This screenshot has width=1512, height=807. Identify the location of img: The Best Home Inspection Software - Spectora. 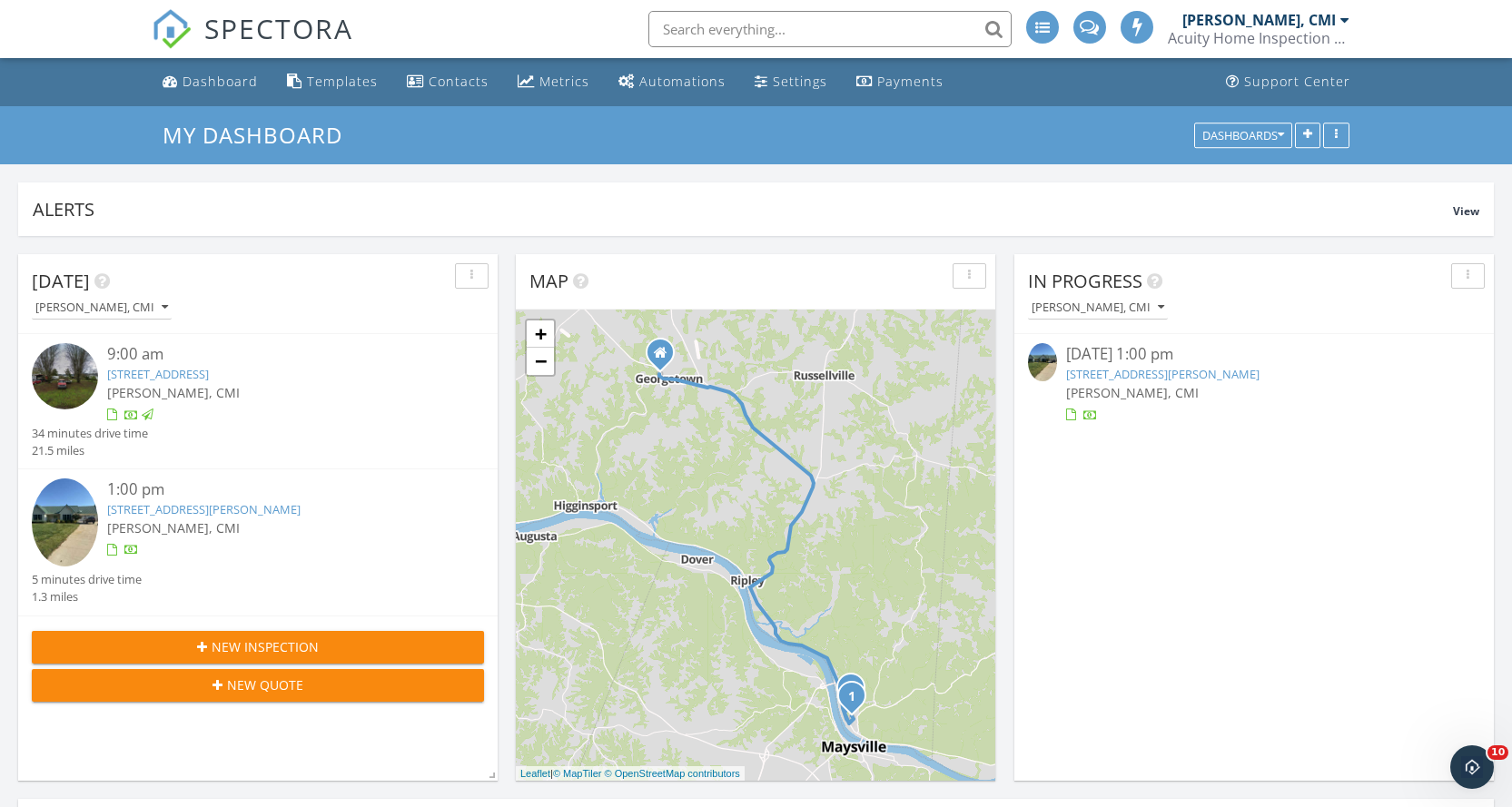
(172, 29).